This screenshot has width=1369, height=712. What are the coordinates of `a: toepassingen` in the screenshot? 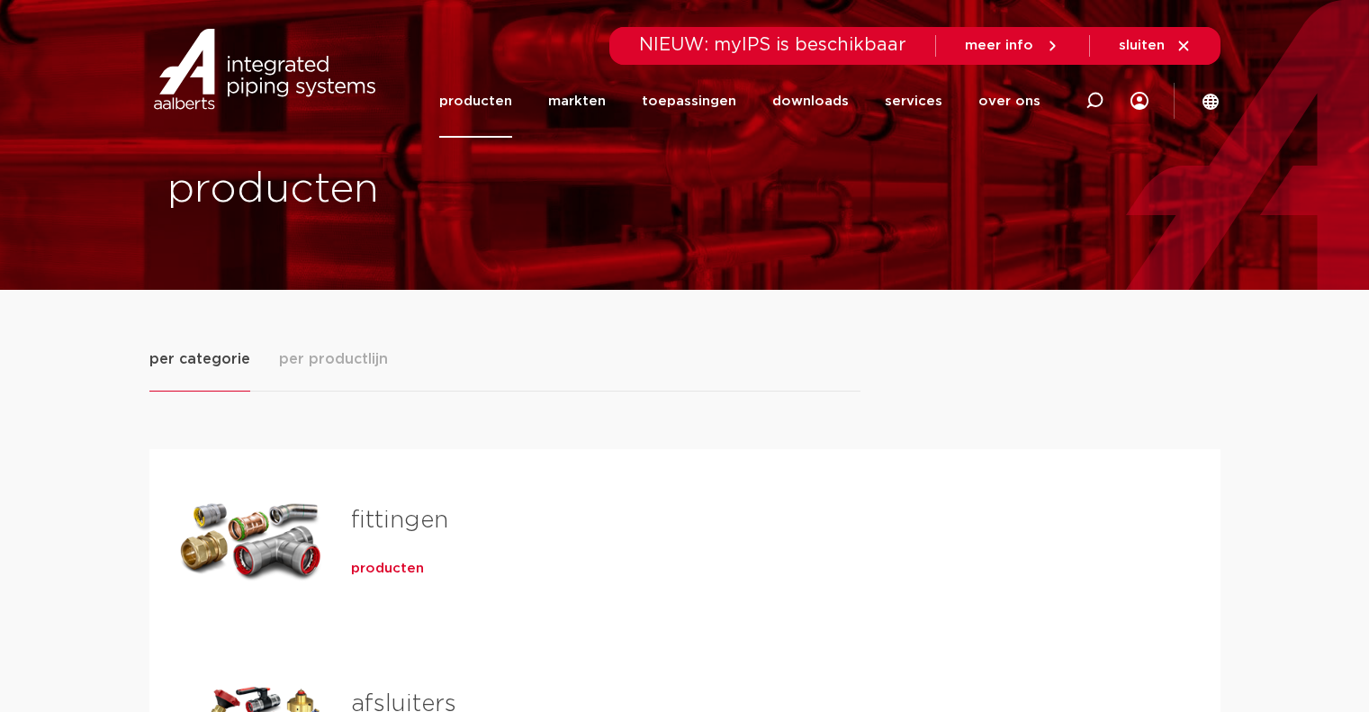 It's located at (689, 101).